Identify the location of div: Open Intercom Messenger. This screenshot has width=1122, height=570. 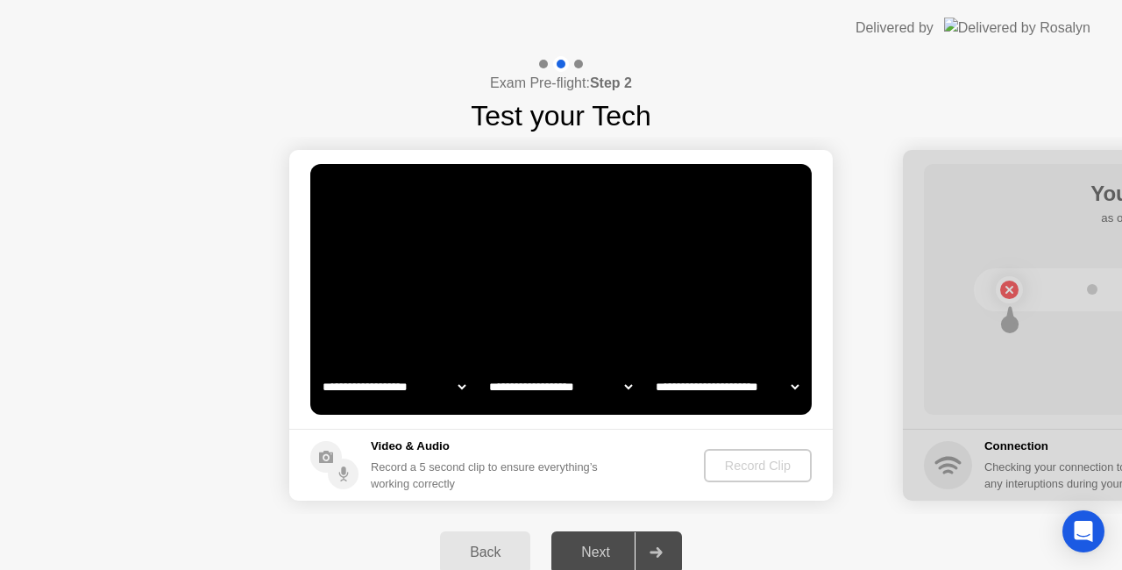
(1083, 531).